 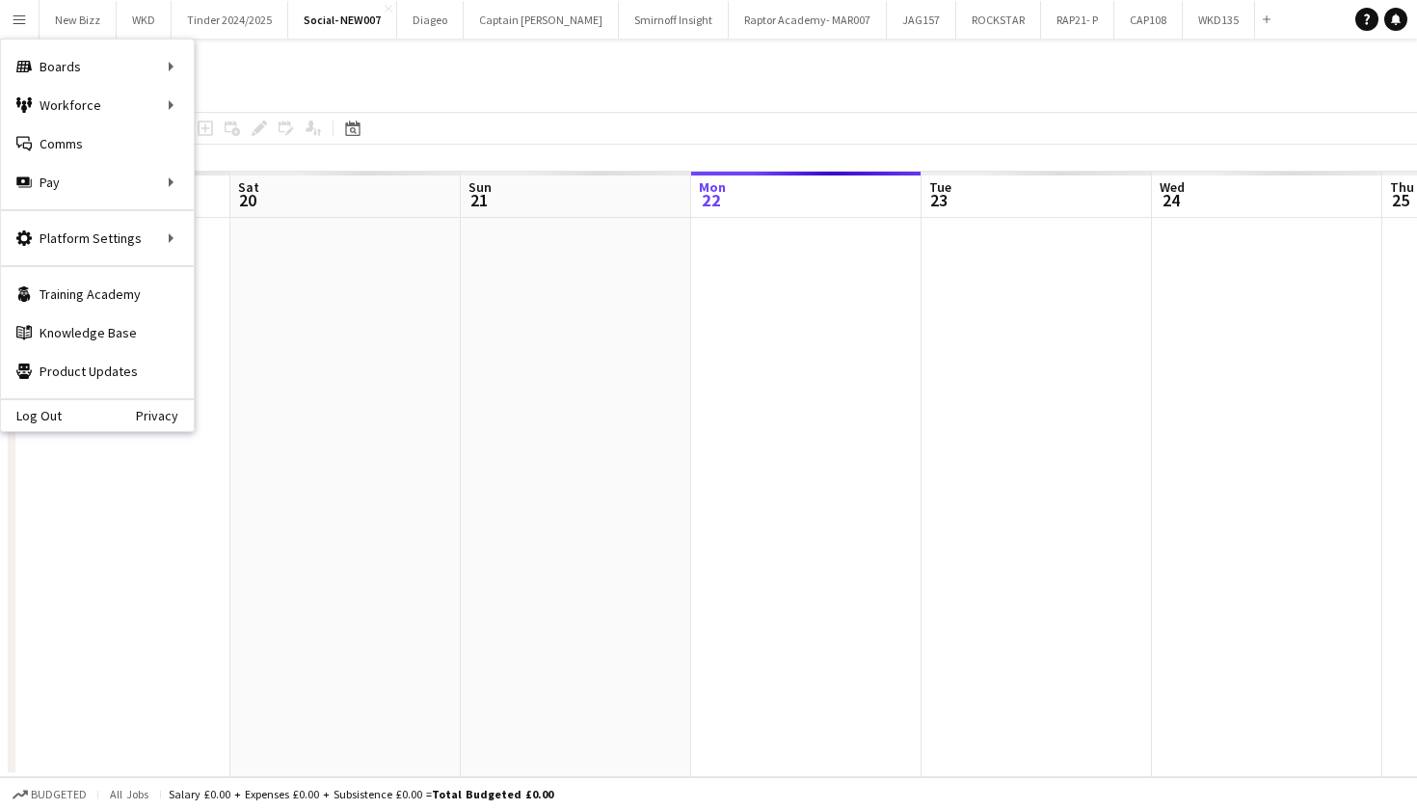 What do you see at coordinates (430, 19) in the screenshot?
I see `button: Diageo` at bounding box center [430, 19].